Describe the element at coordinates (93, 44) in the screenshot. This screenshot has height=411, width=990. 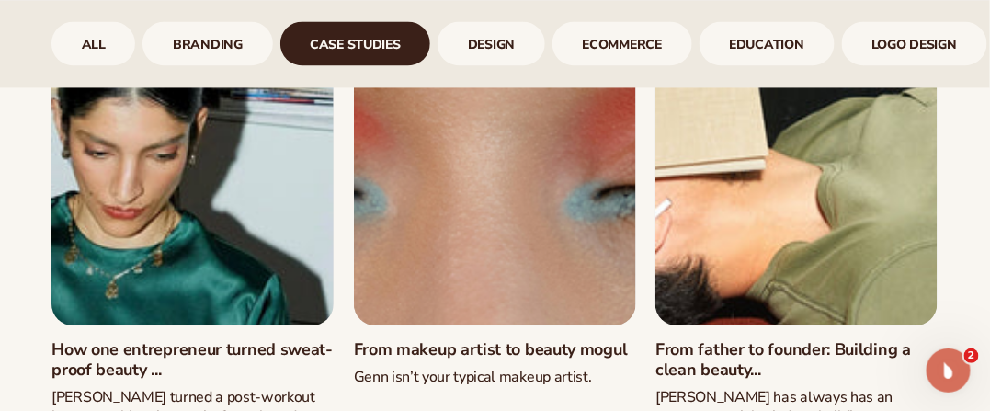
I see `div: 1 / 9` at that location.